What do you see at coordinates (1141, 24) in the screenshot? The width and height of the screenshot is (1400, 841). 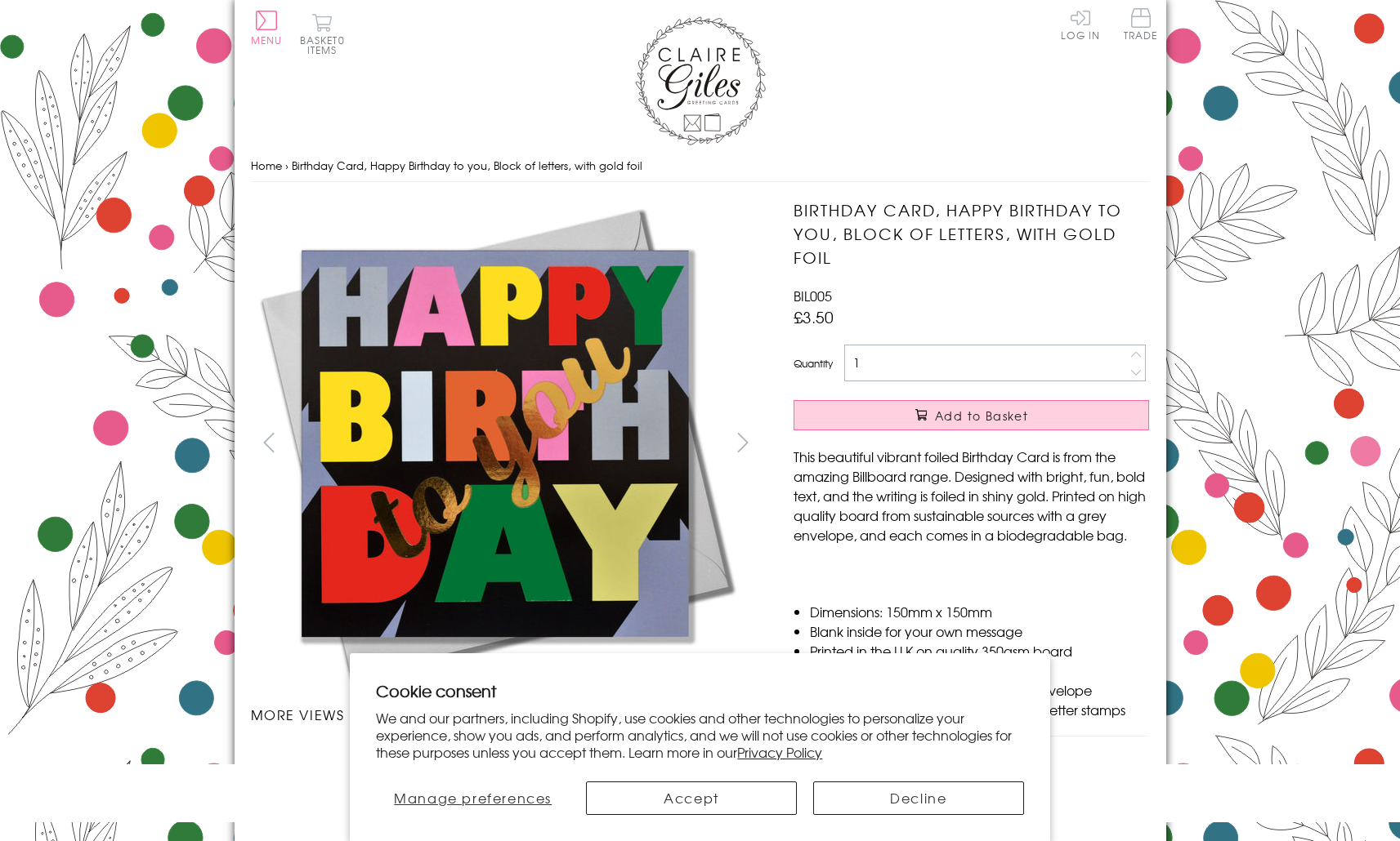 I see `span: Trade` at bounding box center [1141, 24].